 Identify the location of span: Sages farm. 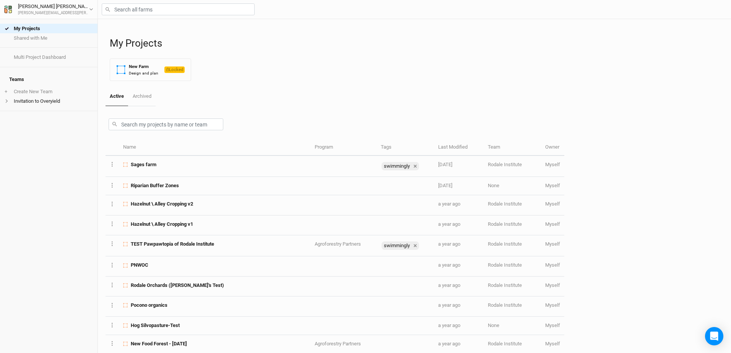
(143, 165).